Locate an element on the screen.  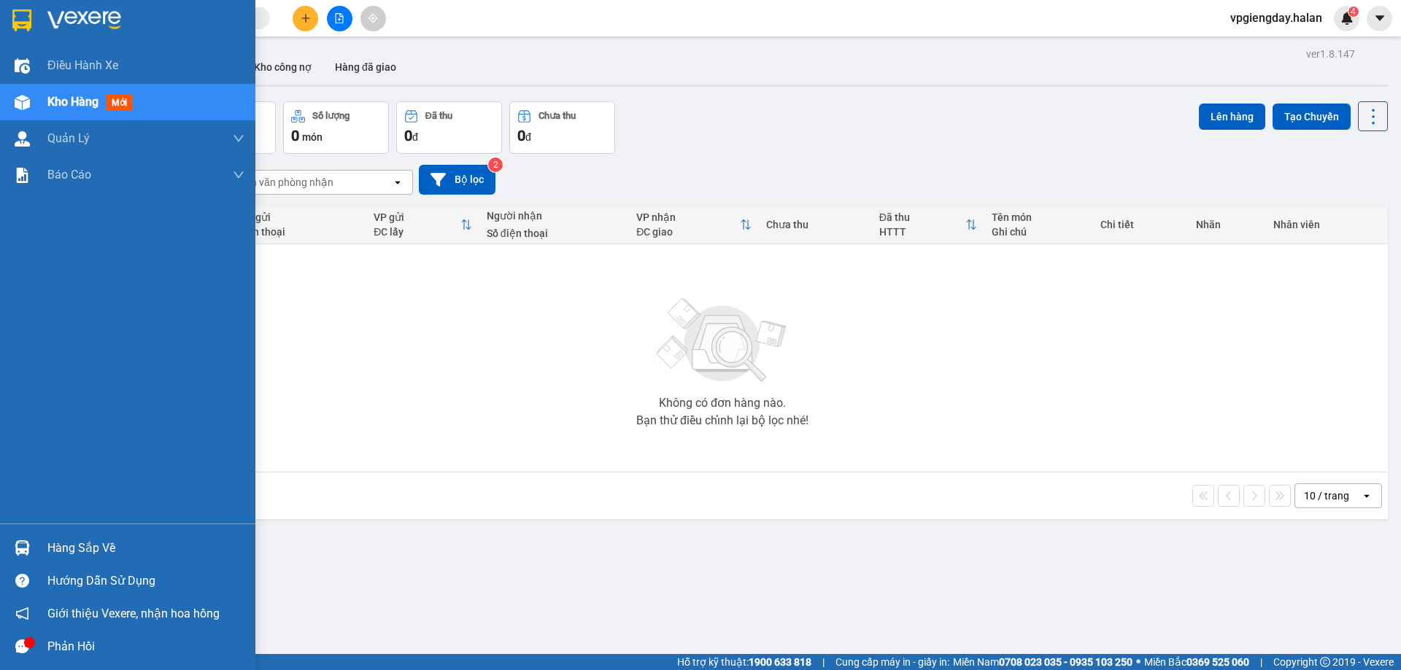
button: Tạo Chuyến is located at coordinates (1311, 117).